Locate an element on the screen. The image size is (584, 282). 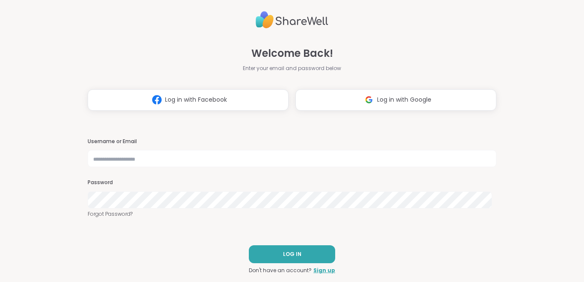
img: ShareWell Logo is located at coordinates (292, 20).